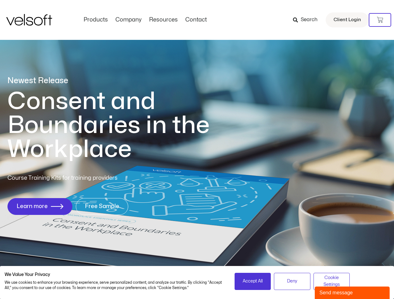 This screenshot has height=299, width=394. What do you see at coordinates (32, 207) in the screenshot?
I see `span: Learn more` at bounding box center [32, 207].